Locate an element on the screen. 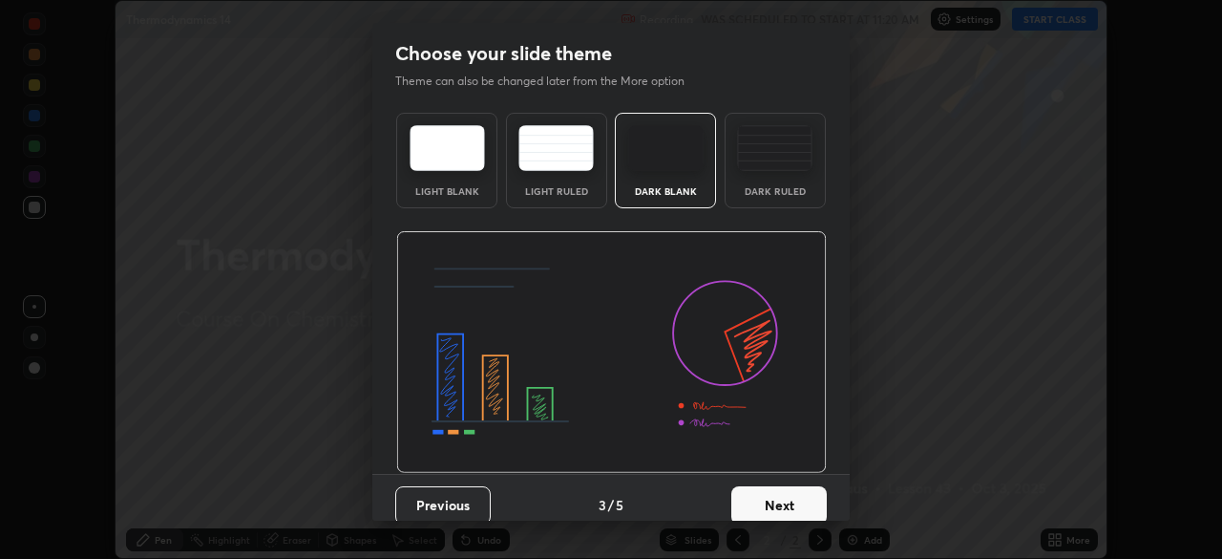 The height and width of the screenshot is (559, 1222). div: Dark Blank is located at coordinates (666, 191).